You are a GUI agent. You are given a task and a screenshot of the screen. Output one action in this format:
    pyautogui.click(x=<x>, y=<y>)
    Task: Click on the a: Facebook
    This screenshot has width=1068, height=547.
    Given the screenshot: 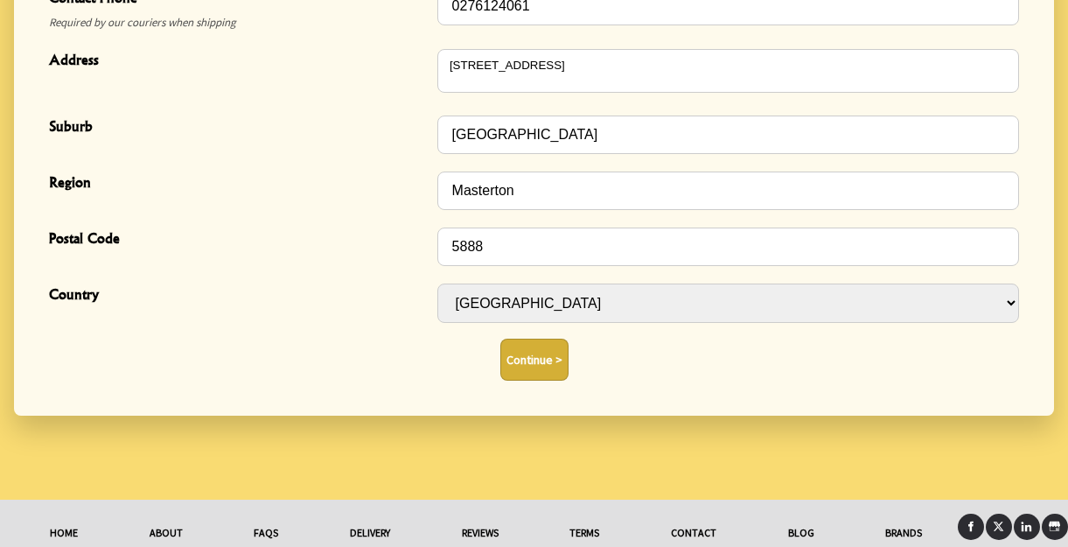 What is the action you would take?
    pyautogui.click(x=971, y=526)
    